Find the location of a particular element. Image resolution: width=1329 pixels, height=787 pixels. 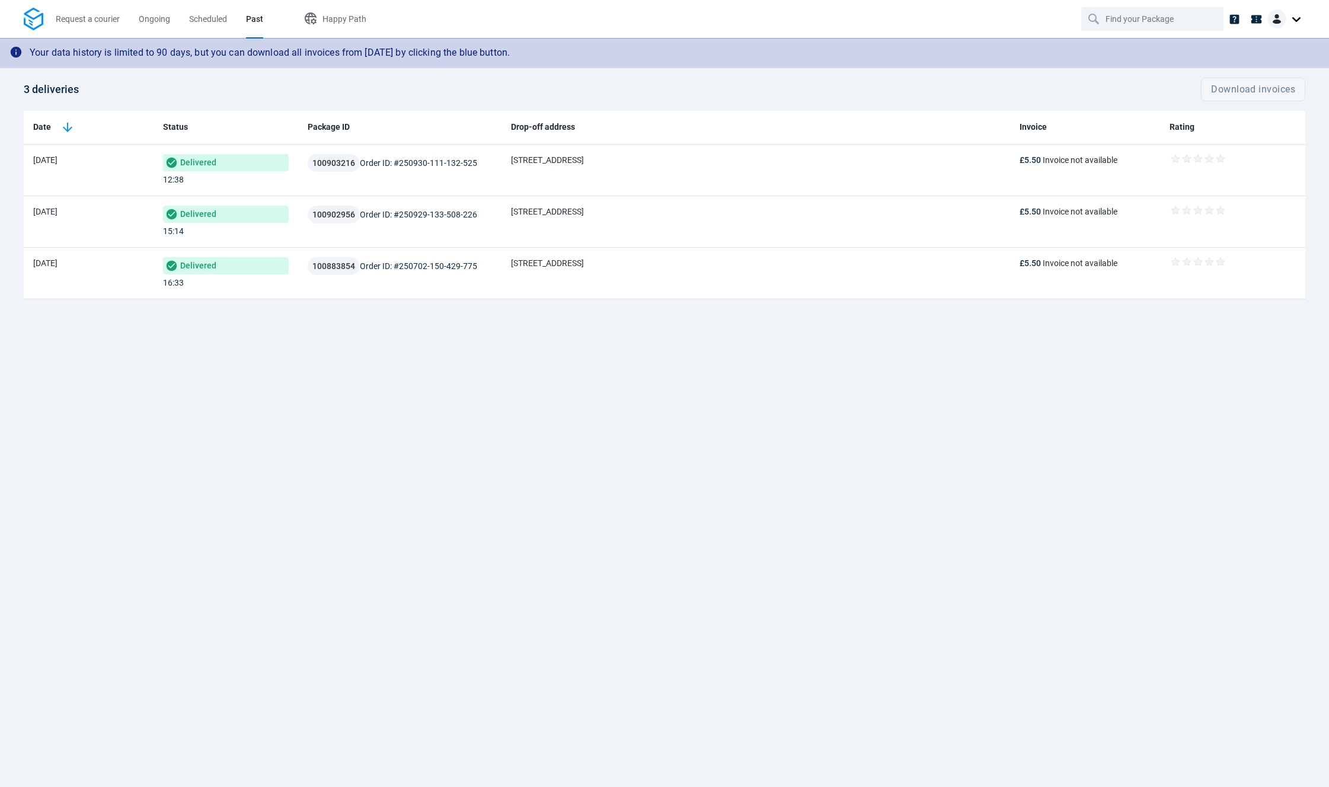

span: 100903216 is located at coordinates (334, 163).